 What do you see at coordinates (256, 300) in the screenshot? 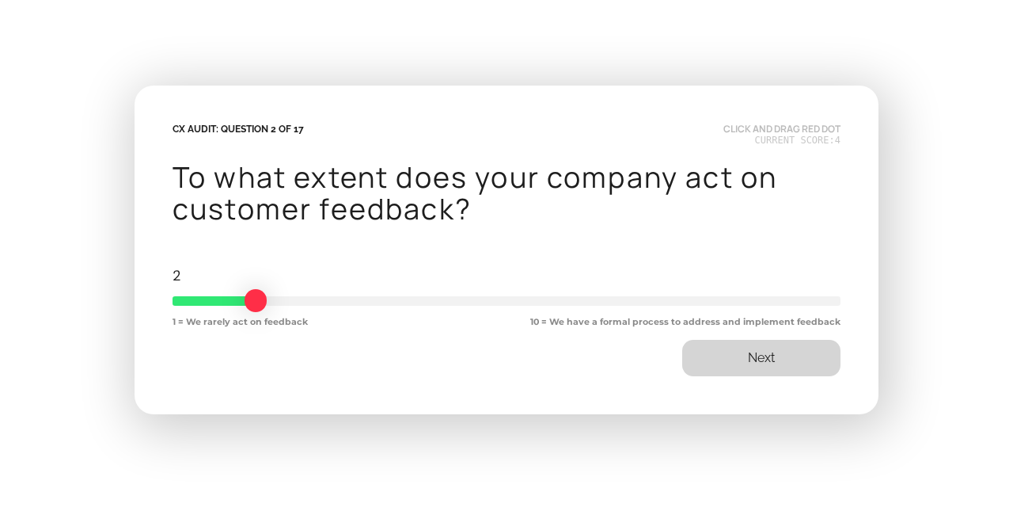
I see `div: Feedback_Action_Implementation` at bounding box center [256, 300].